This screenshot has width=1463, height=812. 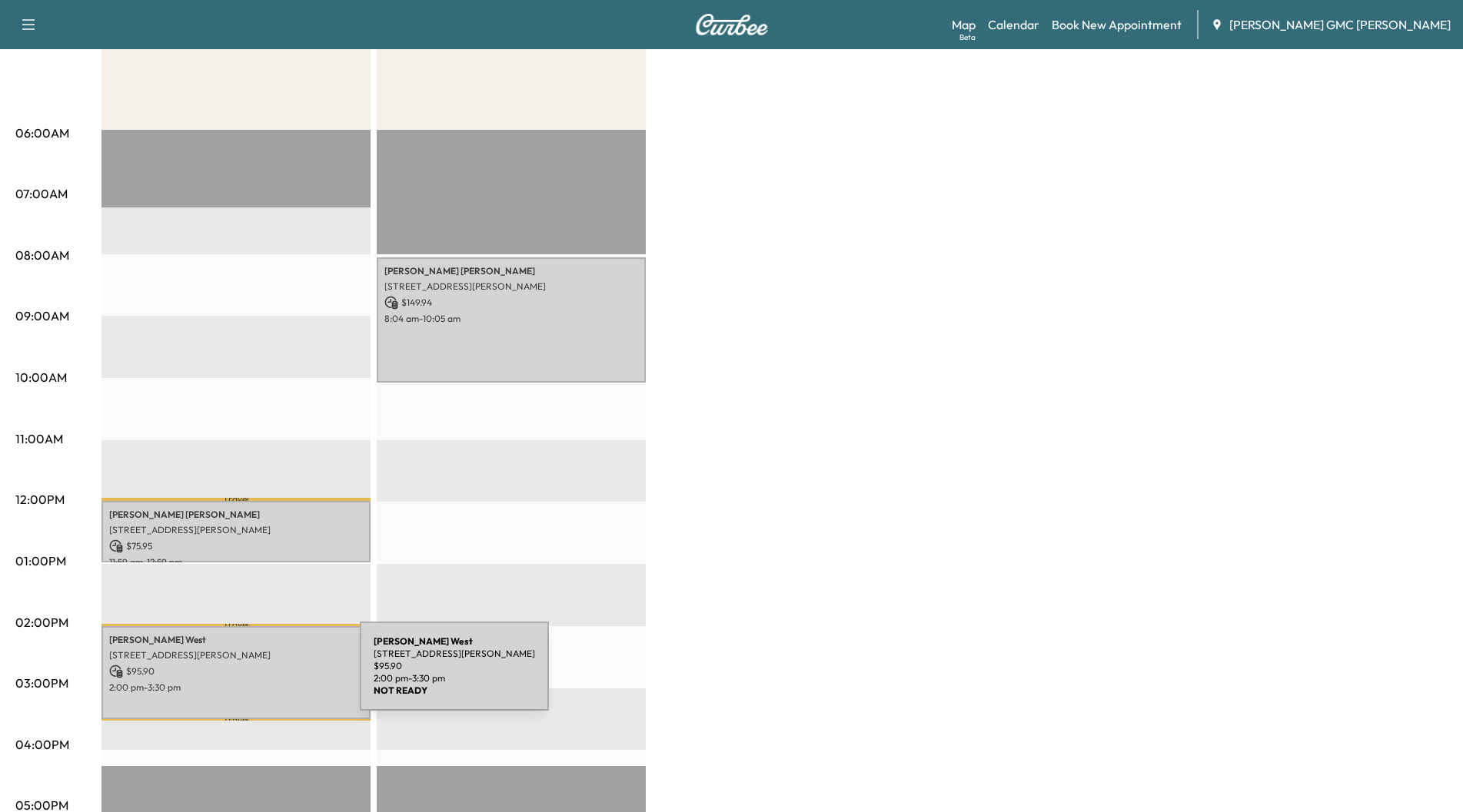 I want to click on p: 10:00AM, so click(x=41, y=377).